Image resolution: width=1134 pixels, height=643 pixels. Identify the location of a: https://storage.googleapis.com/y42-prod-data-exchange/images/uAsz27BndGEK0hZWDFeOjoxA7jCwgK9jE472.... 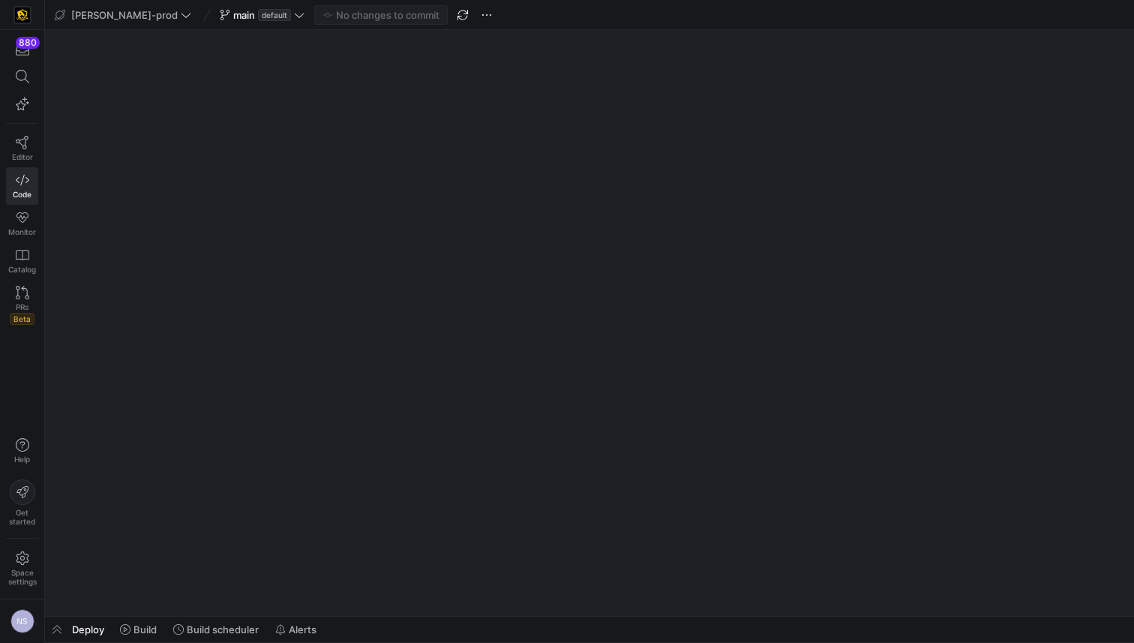
(22, 15).